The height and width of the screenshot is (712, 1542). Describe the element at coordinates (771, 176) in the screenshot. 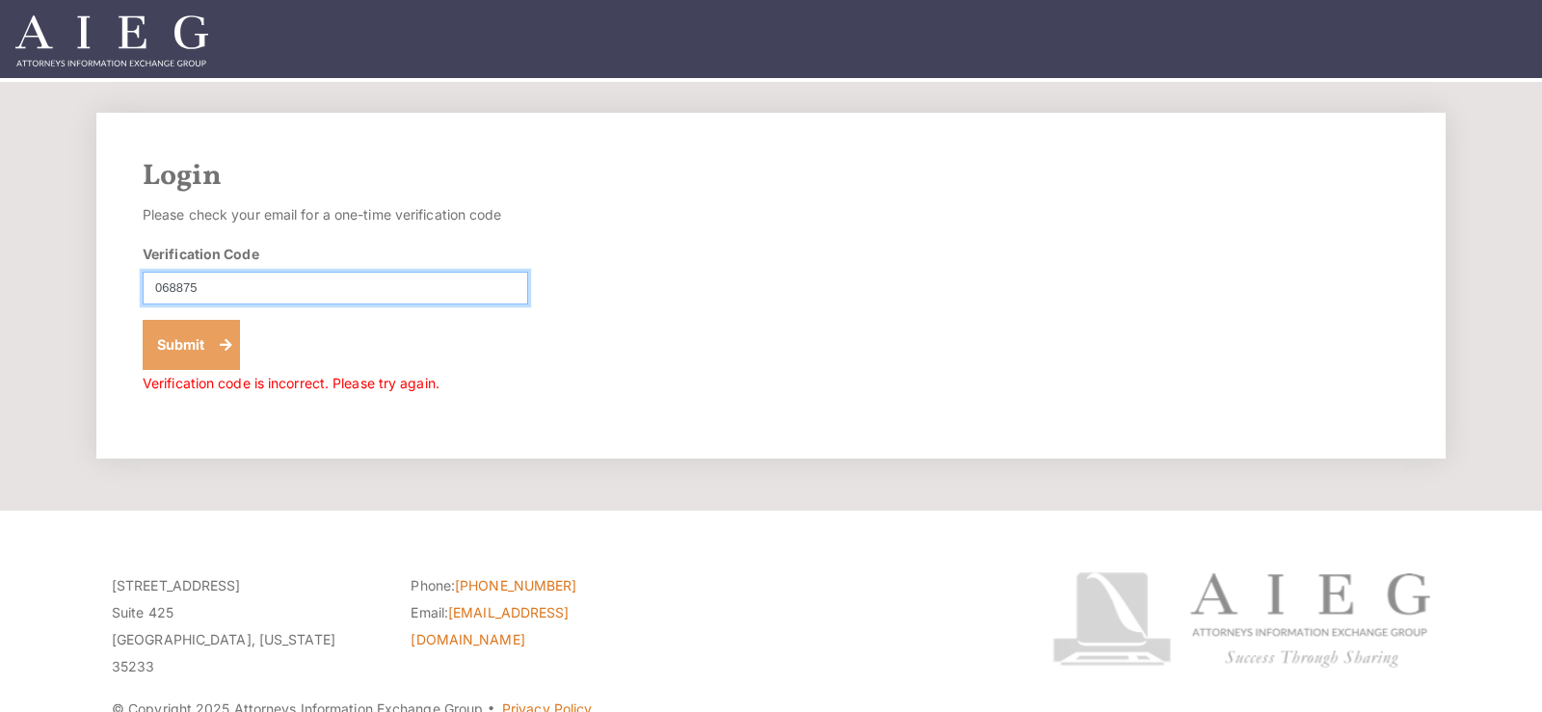

I see `h2: Login` at that location.